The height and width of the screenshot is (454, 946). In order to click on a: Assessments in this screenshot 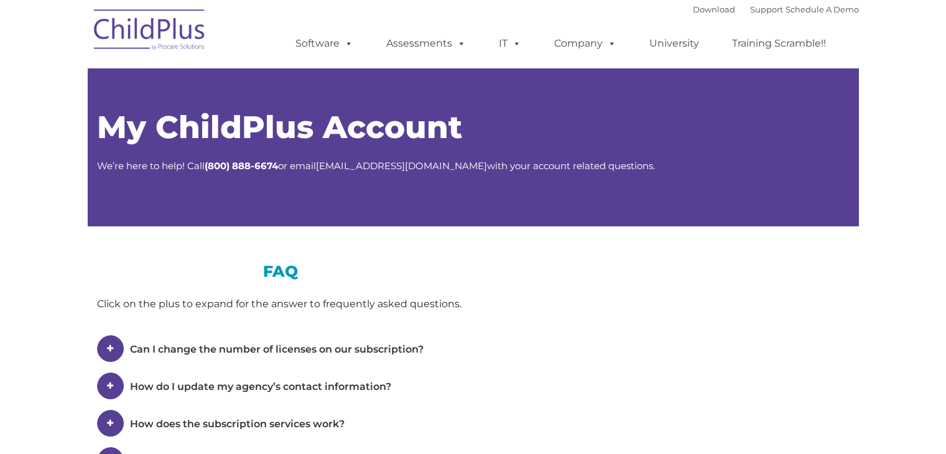, I will do `click(426, 44)`.